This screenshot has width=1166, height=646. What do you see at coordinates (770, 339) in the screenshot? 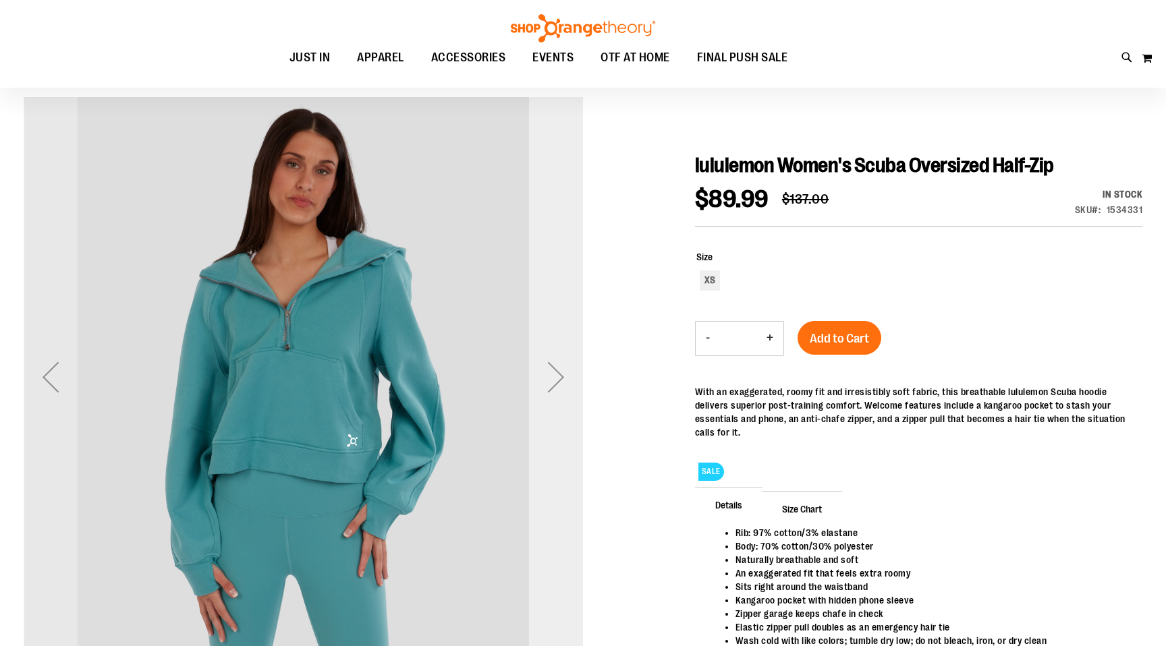
I see `button: Increase product quantity` at bounding box center [770, 339].